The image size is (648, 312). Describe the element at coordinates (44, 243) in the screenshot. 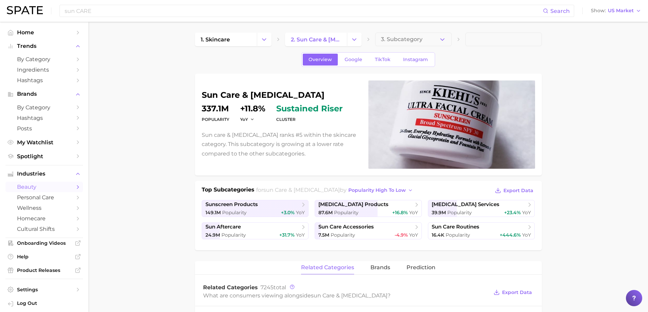

I see `span: Onboarding Videos` at that location.